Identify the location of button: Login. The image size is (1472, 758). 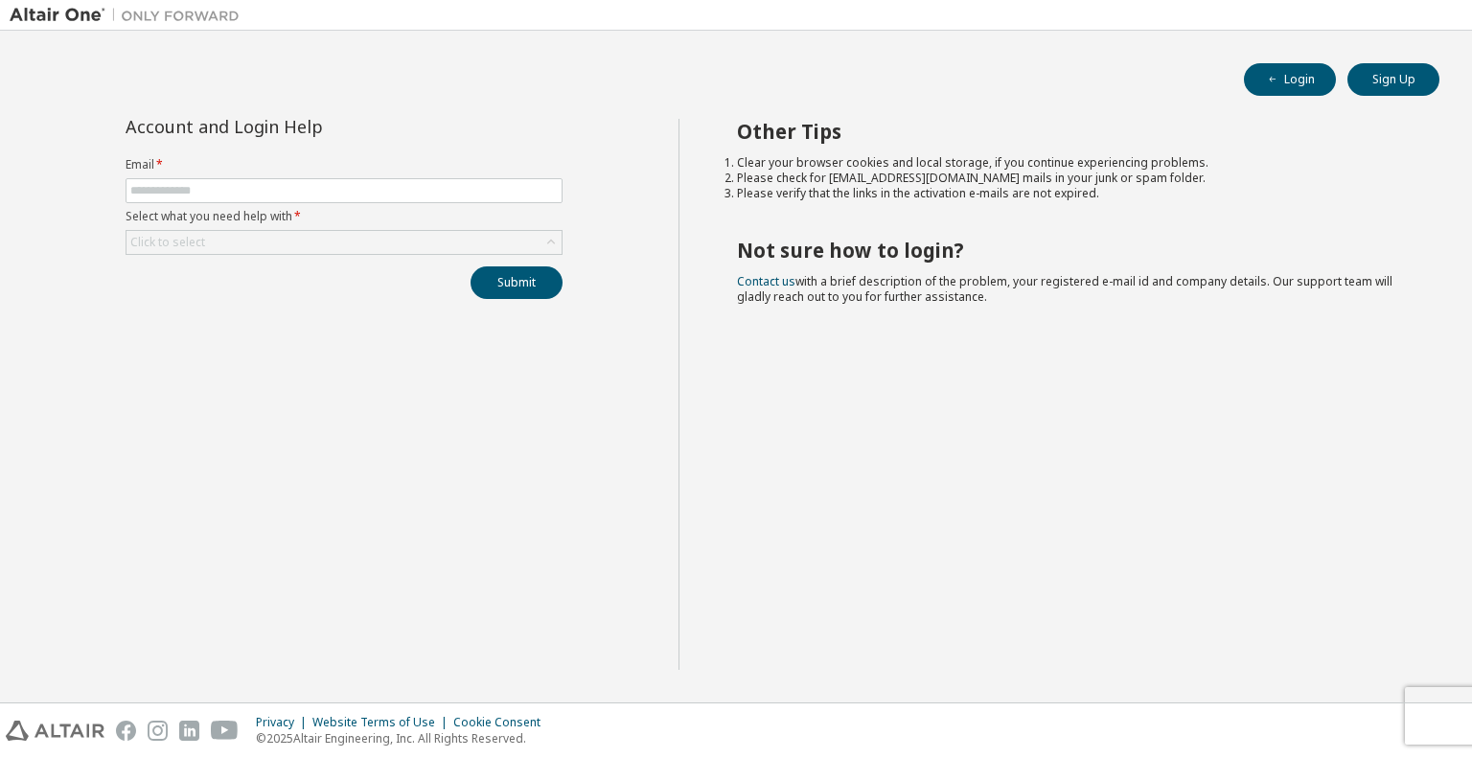
(1290, 80).